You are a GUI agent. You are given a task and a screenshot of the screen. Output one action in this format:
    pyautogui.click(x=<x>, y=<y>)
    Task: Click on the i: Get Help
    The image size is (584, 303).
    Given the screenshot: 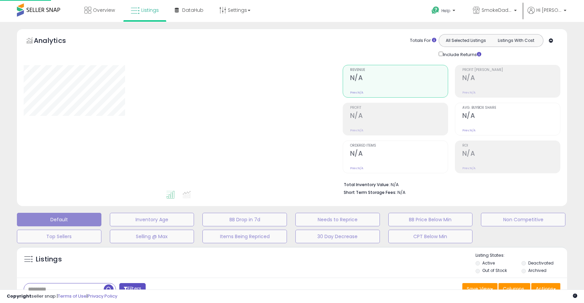 What is the action you would take?
    pyautogui.click(x=436, y=10)
    